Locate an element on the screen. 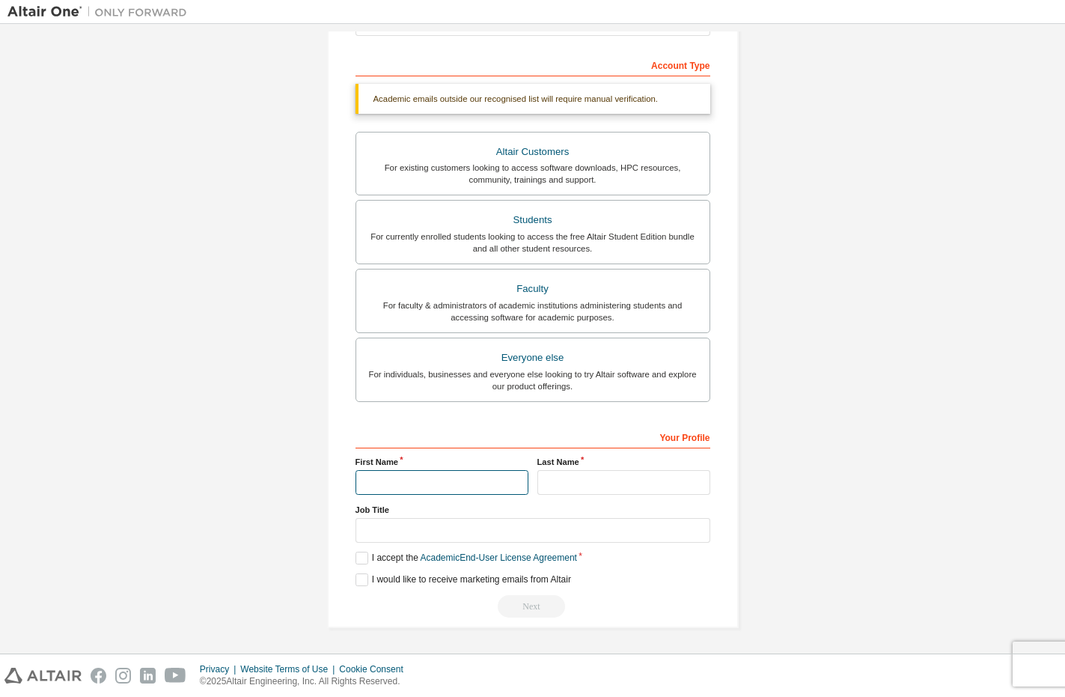 Image resolution: width=1065 pixels, height=697 pixels. p: © 2025 Altair Engineering, Inc. All Rights Reserved. is located at coordinates (306, 681).